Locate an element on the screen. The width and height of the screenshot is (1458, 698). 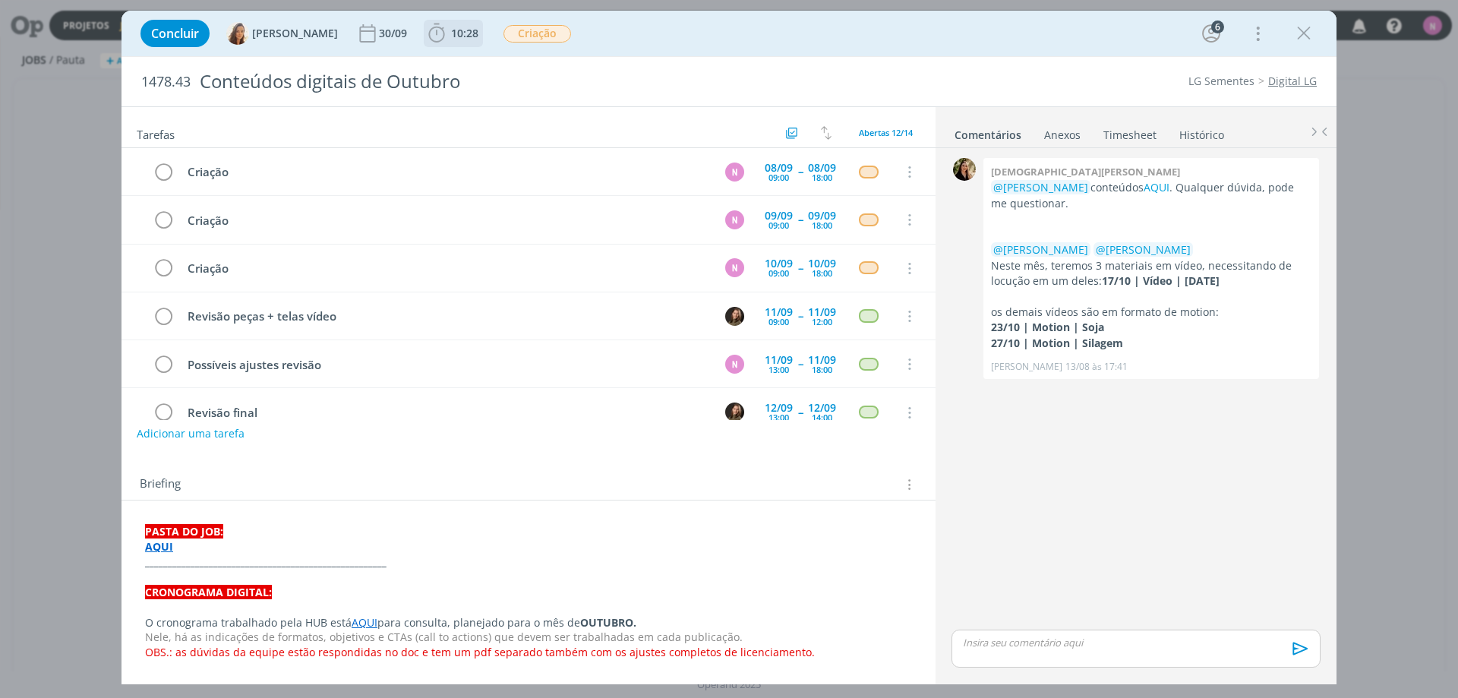
button: 10:28 is located at coordinates (453, 33).